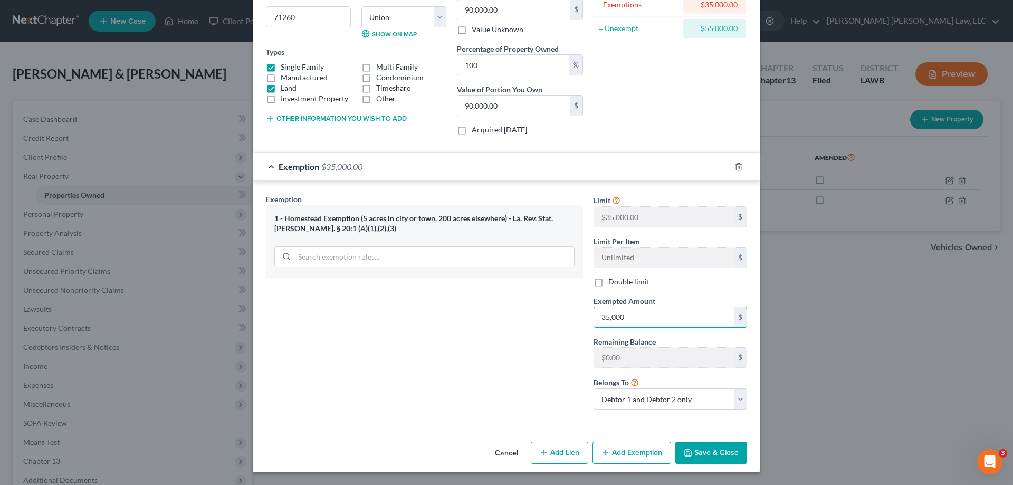 The height and width of the screenshot is (485, 1013). What do you see at coordinates (397, 67) in the screenshot?
I see `label: Multi Family` at bounding box center [397, 67].